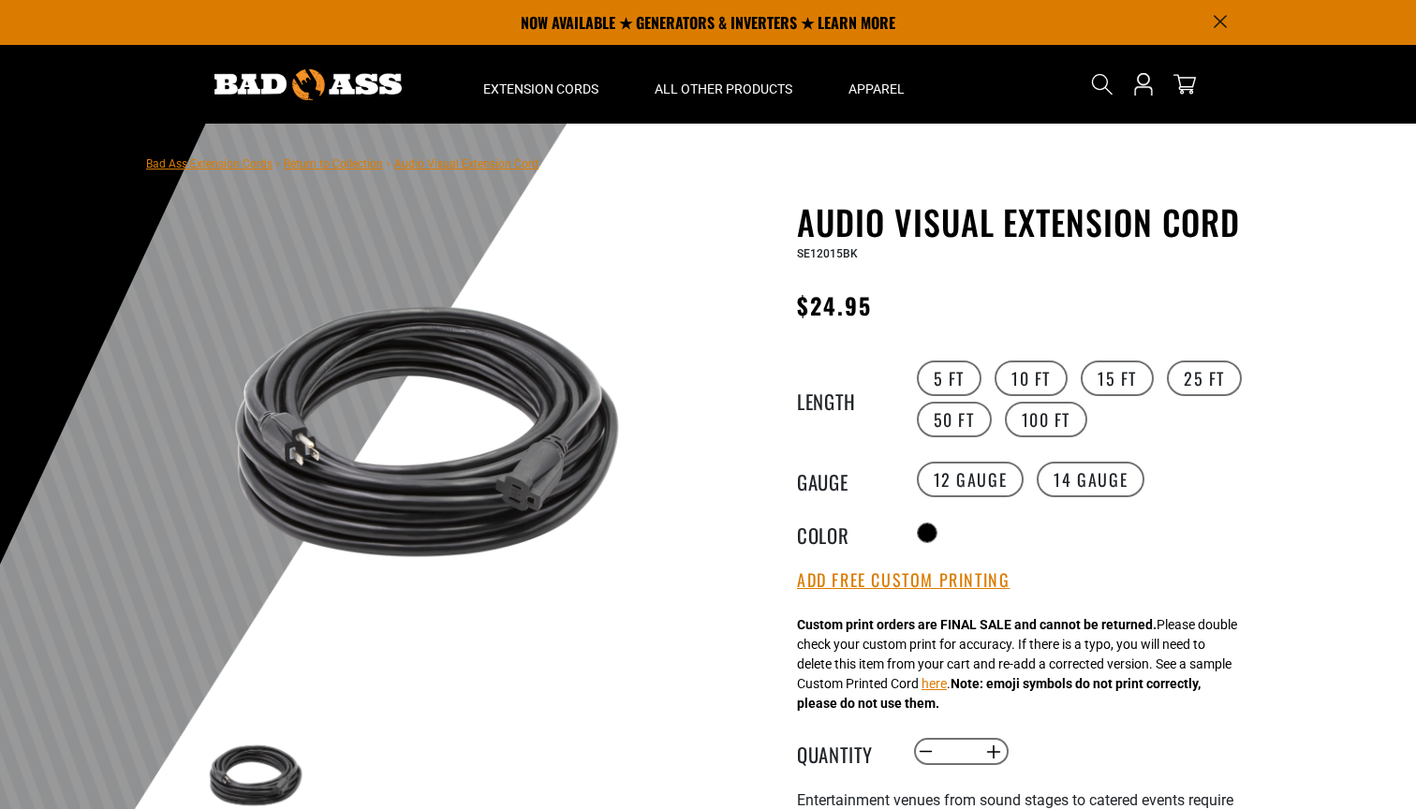 This screenshot has height=809, width=1416. Describe the element at coordinates (877, 84) in the screenshot. I see `summary: Apparel` at that location.